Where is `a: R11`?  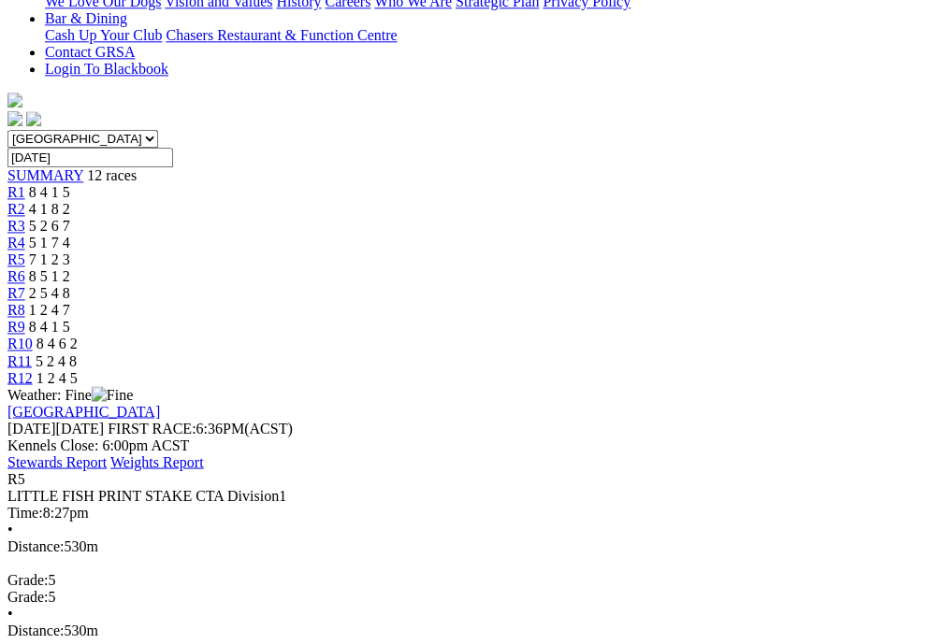
a: R11 is located at coordinates (20, 360).